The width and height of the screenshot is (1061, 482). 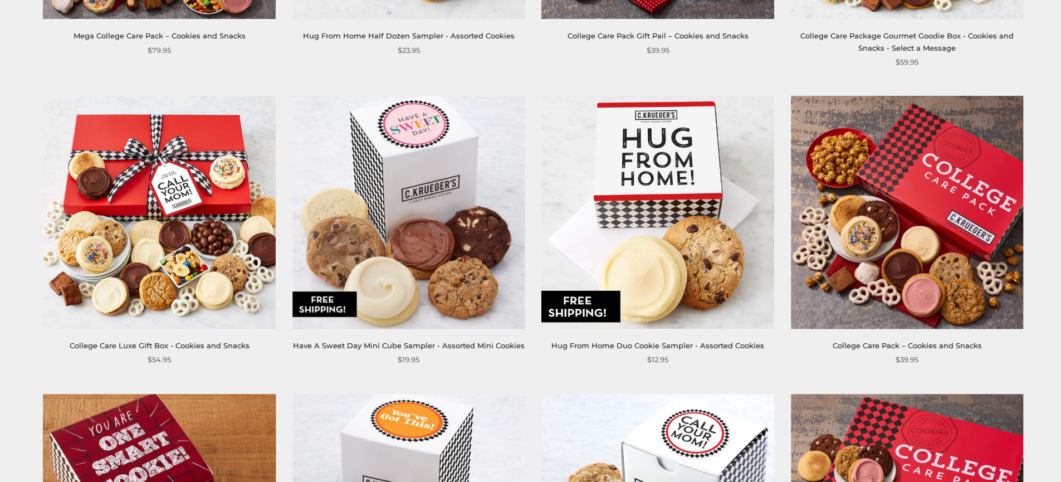 What do you see at coordinates (907, 41) in the screenshot?
I see `a: College Care Package Gourmet Goodie Box - Cookies and Snacks - Select a Message` at bounding box center [907, 41].